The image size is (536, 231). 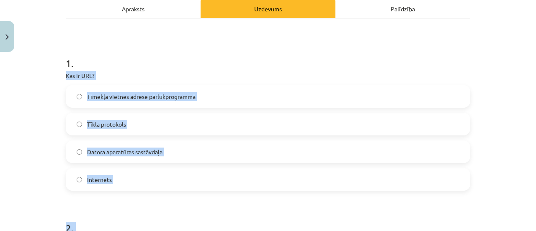 I want to click on input: Tīmekļa vietnes adrese pārlūkprogrammā, so click(x=79, y=96).